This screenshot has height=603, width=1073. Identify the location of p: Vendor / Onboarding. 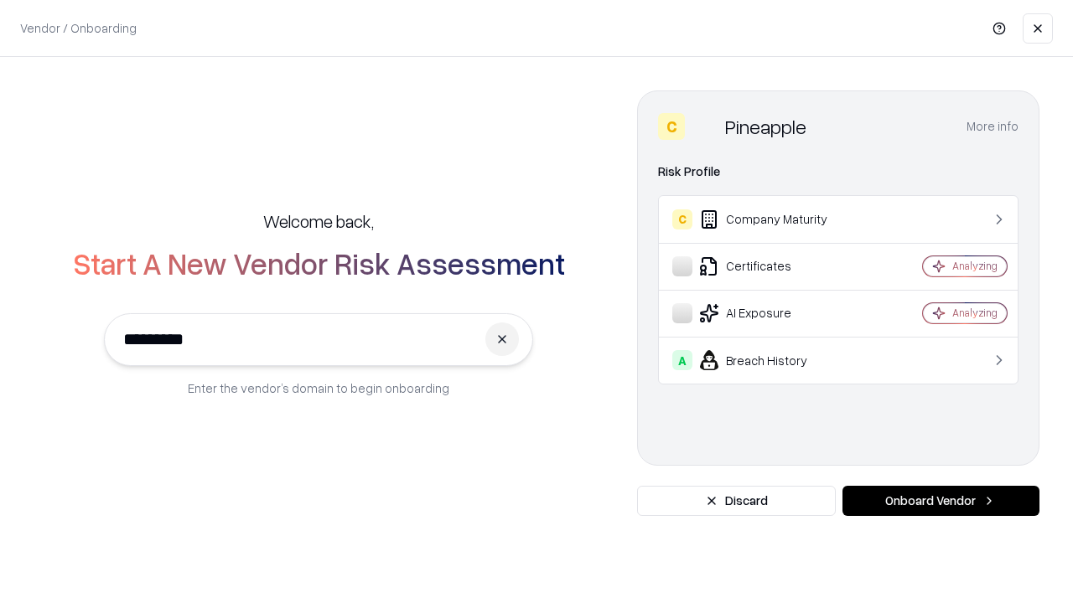
(78, 28).